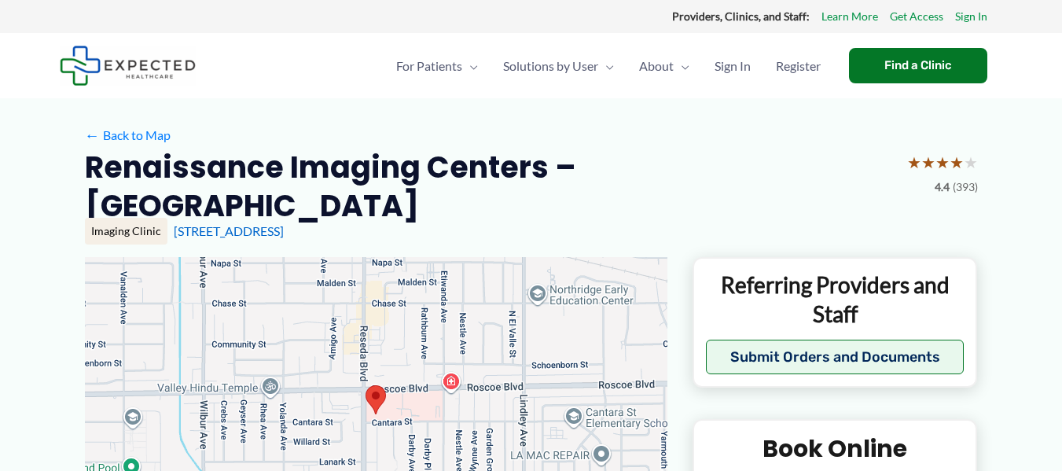  What do you see at coordinates (429, 66) in the screenshot?
I see `span: For Patients` at bounding box center [429, 66].